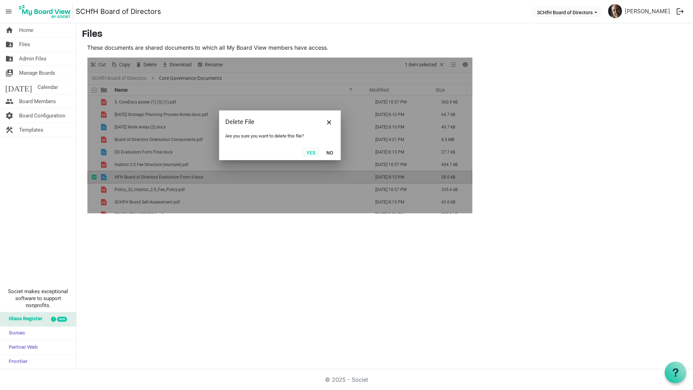 This screenshot has height=390, width=693. I want to click on span: Board Members, so click(37, 101).